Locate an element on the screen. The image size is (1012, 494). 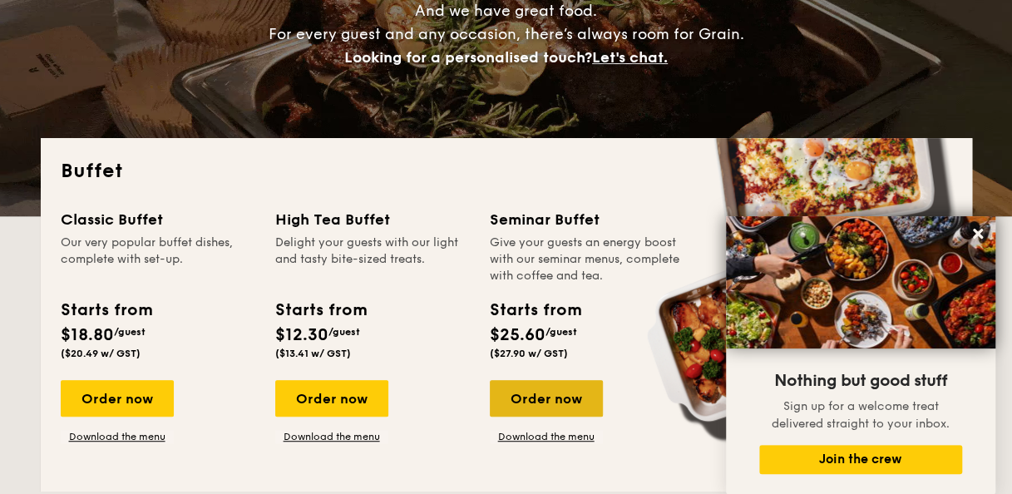
img: DSC07876-Edit02-Large.jpeg is located at coordinates (860, 282).